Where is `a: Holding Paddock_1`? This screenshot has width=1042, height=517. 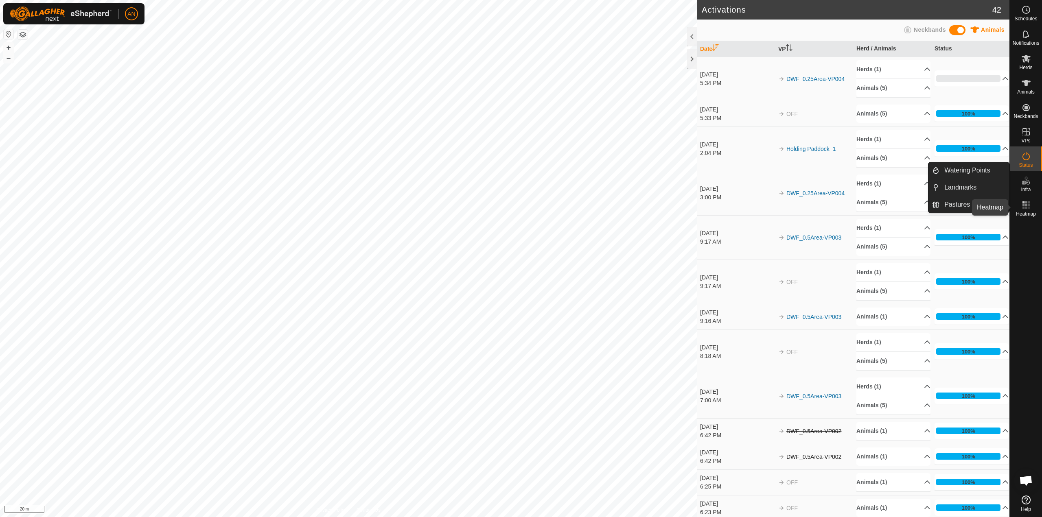
a: Holding Paddock_1 is located at coordinates (811, 149).